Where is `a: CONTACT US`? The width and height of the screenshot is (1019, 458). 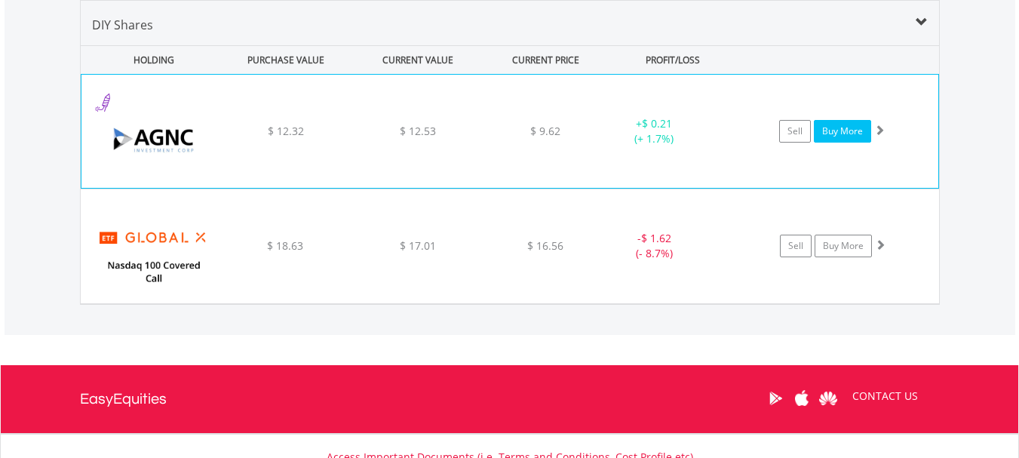
a: CONTACT US is located at coordinates (885, 396).